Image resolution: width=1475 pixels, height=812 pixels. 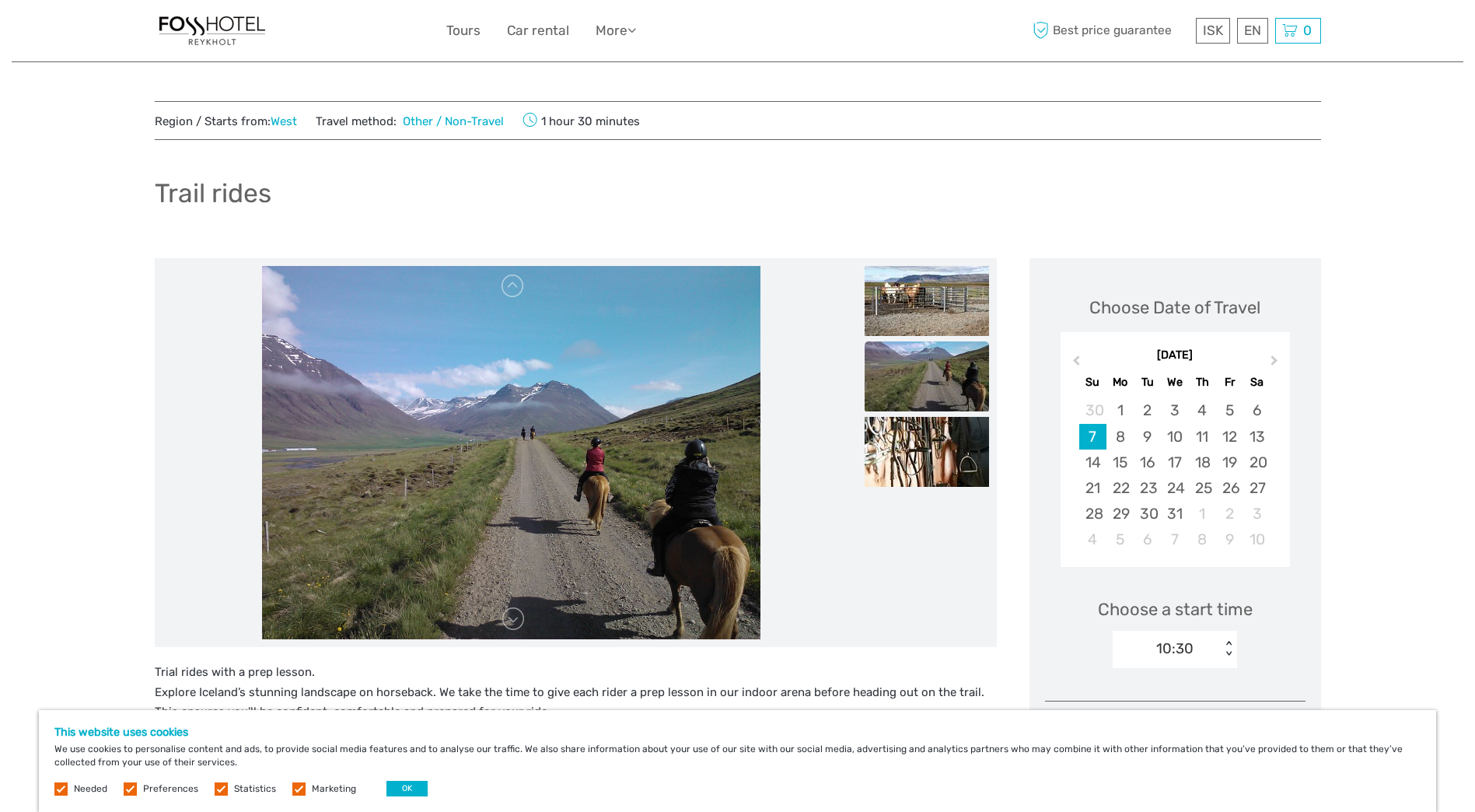 I want to click on div: Choose Monday, December 8th, 2025, so click(x=1119, y=436).